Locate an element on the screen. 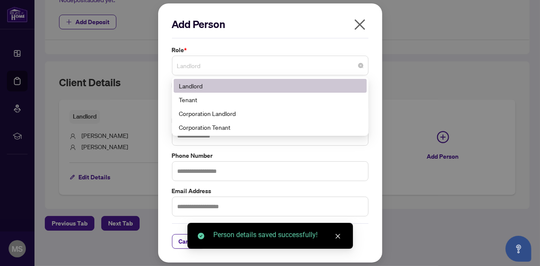  label: Phone Number is located at coordinates (270, 156).